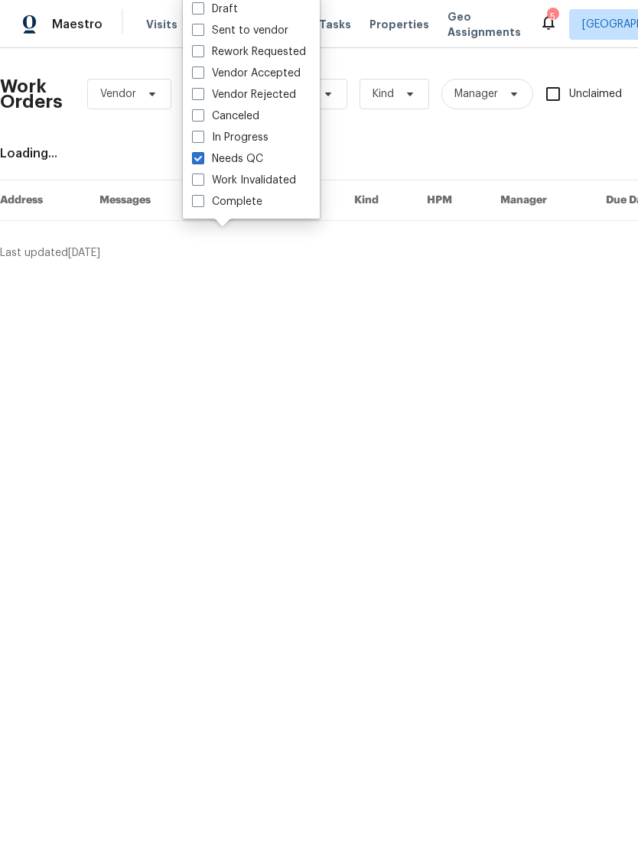  I want to click on span: Visits, so click(161, 24).